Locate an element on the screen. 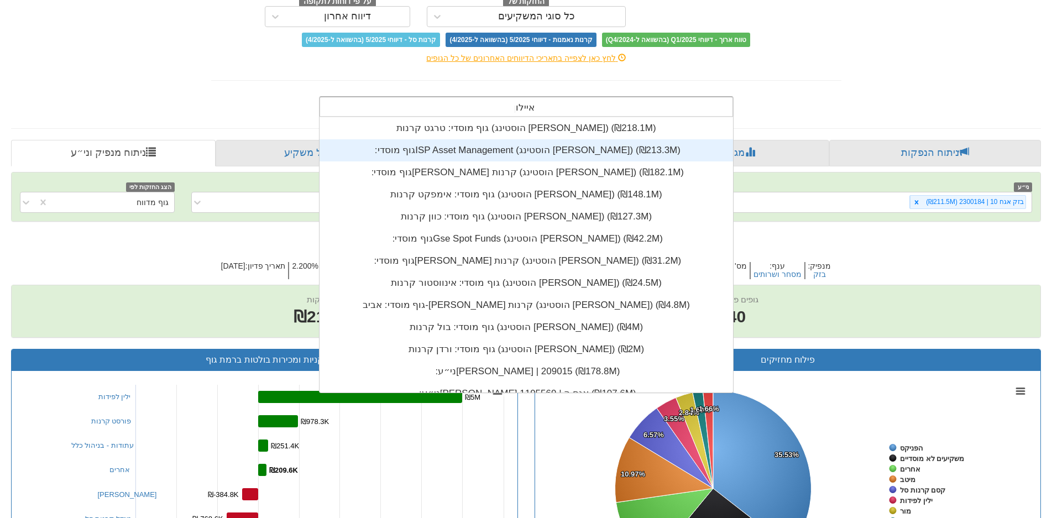 This screenshot has width=1052, height=518. div: כל סוגי המשקיעים is located at coordinates (536, 17).